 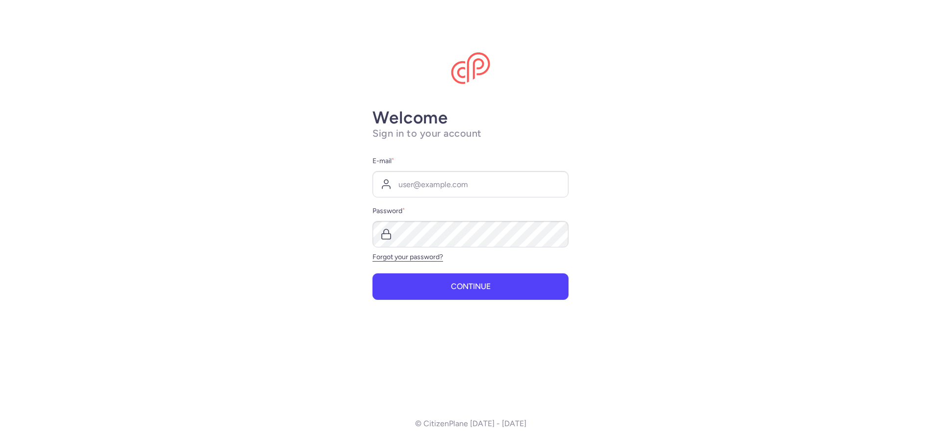 What do you see at coordinates (408, 257) in the screenshot?
I see `a: Forgot your password?` at bounding box center [408, 257].